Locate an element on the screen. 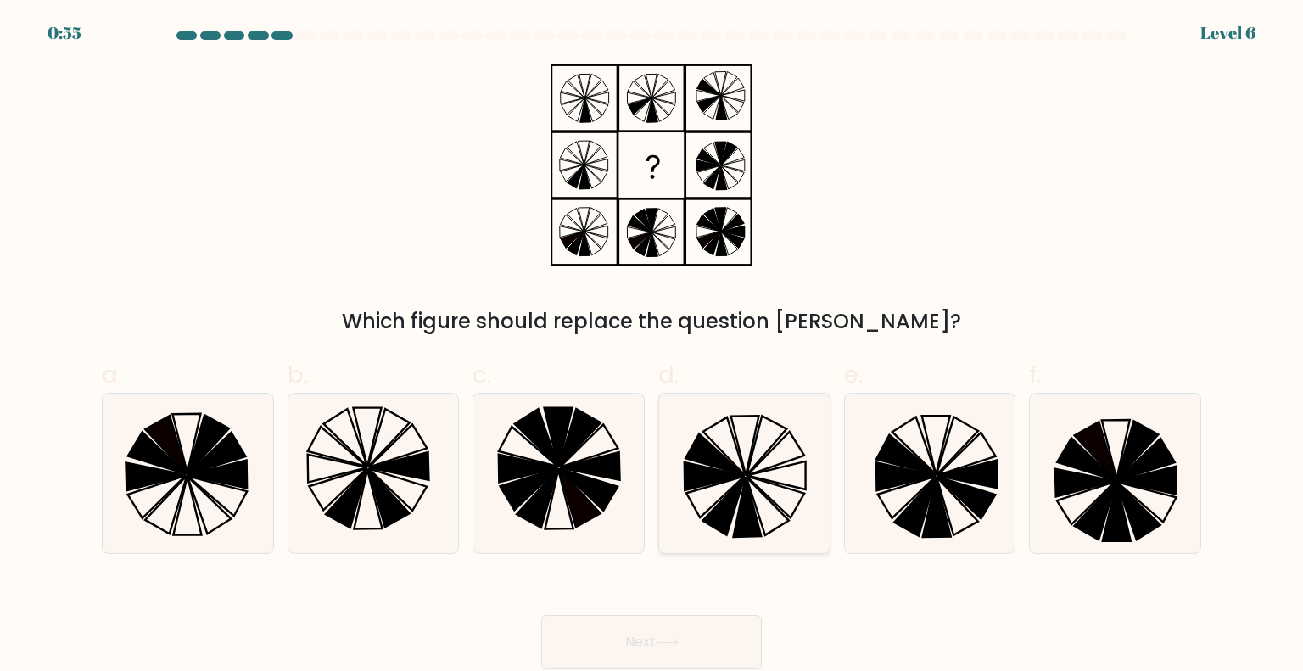 Image resolution: width=1303 pixels, height=671 pixels. div: 0:55 is located at coordinates (64, 33).